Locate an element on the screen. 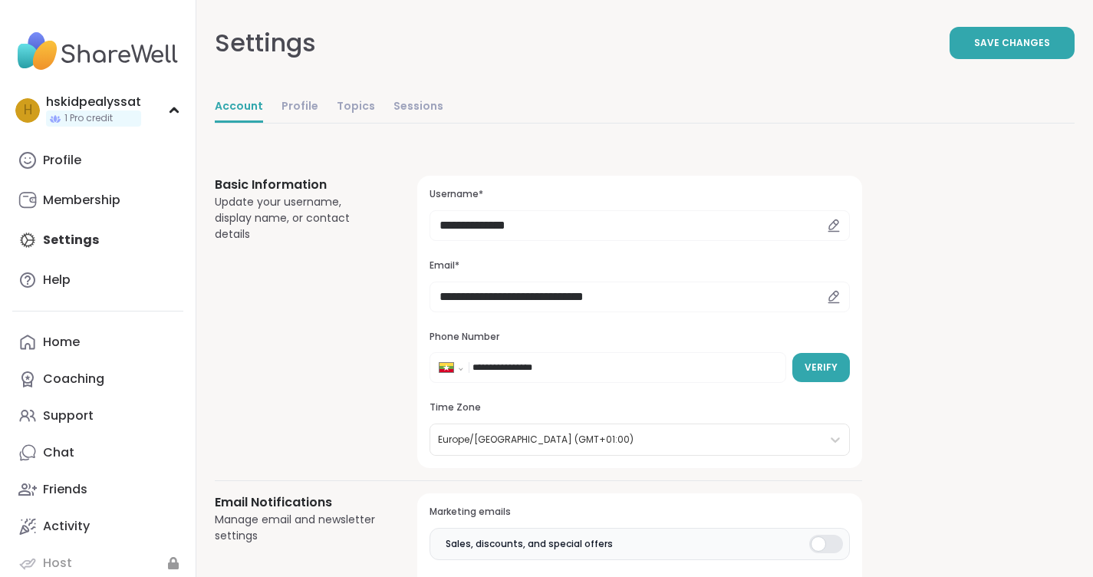  div: Profile is located at coordinates (62, 160).